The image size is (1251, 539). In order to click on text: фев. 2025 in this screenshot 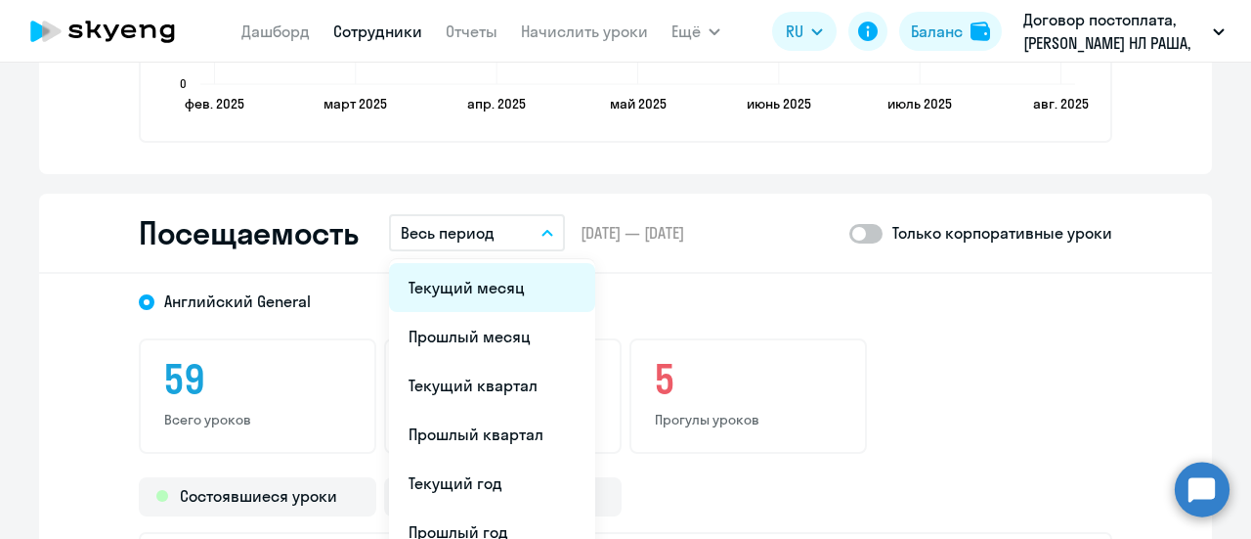, I will do `click(214, 104)`.